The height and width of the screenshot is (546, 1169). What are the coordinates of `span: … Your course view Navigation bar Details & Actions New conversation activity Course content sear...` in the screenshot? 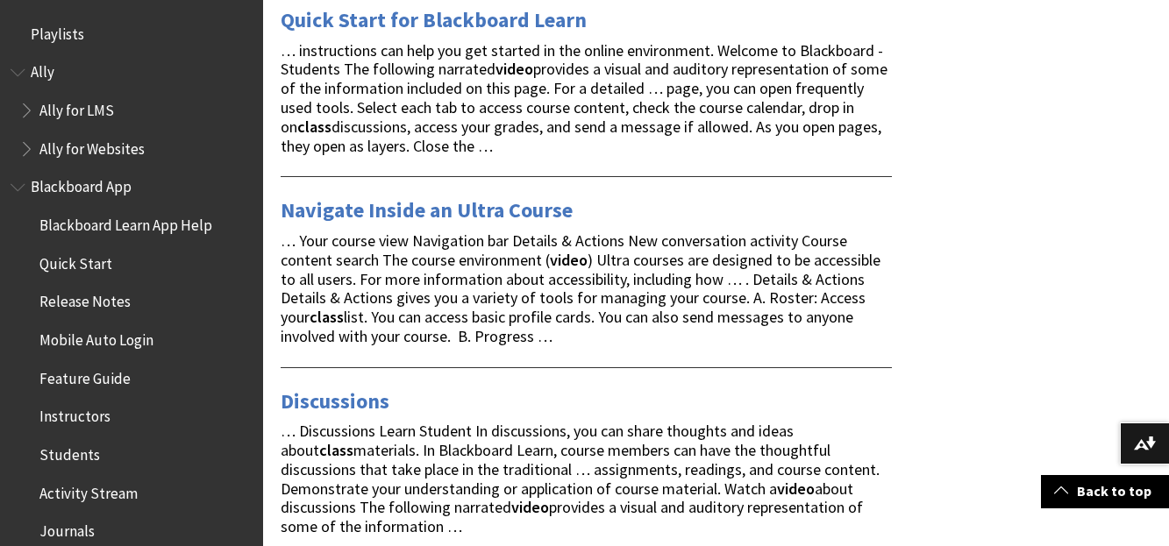 It's located at (580, 288).